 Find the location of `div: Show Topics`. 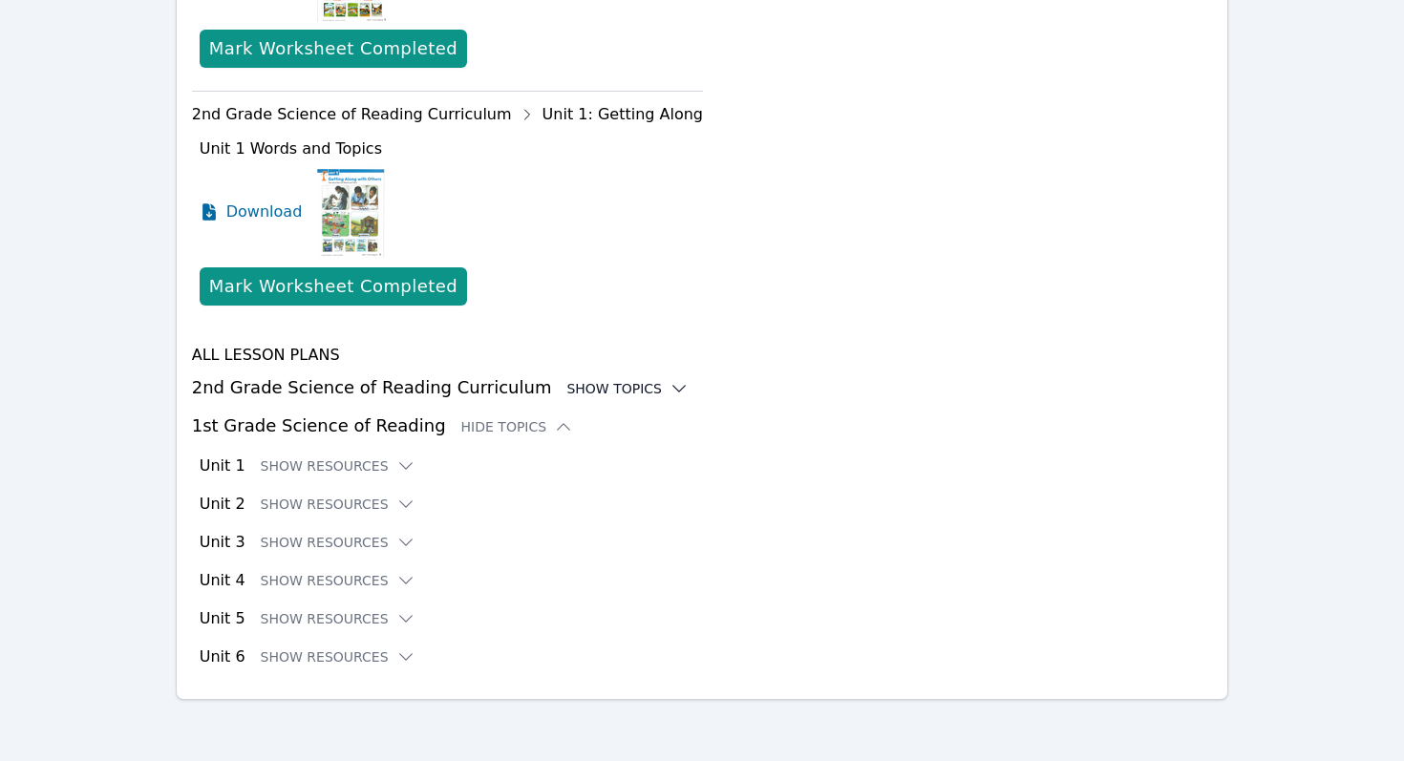

div: Show Topics is located at coordinates (628, 389).